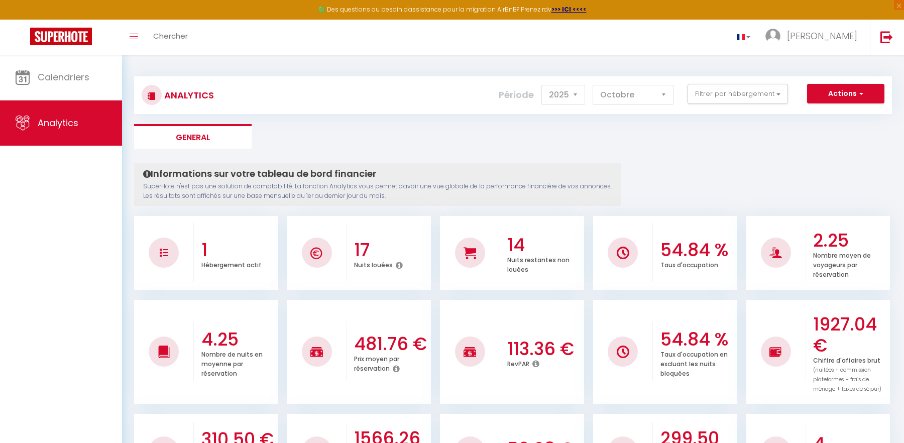  I want to click on h3: 481.76 €, so click(391, 344).